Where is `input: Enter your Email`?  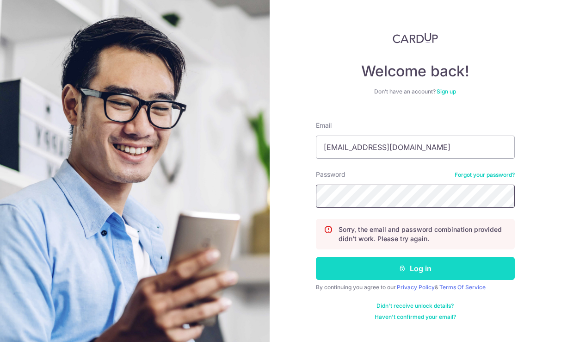 input: Enter your Email is located at coordinates (415, 147).